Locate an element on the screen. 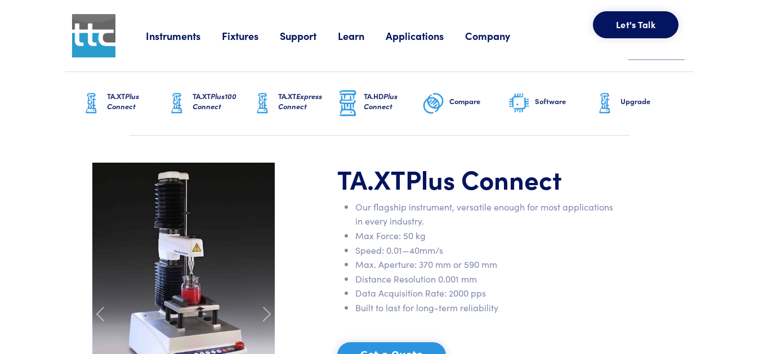  li: Max Force: 50 kg is located at coordinates (487, 236).